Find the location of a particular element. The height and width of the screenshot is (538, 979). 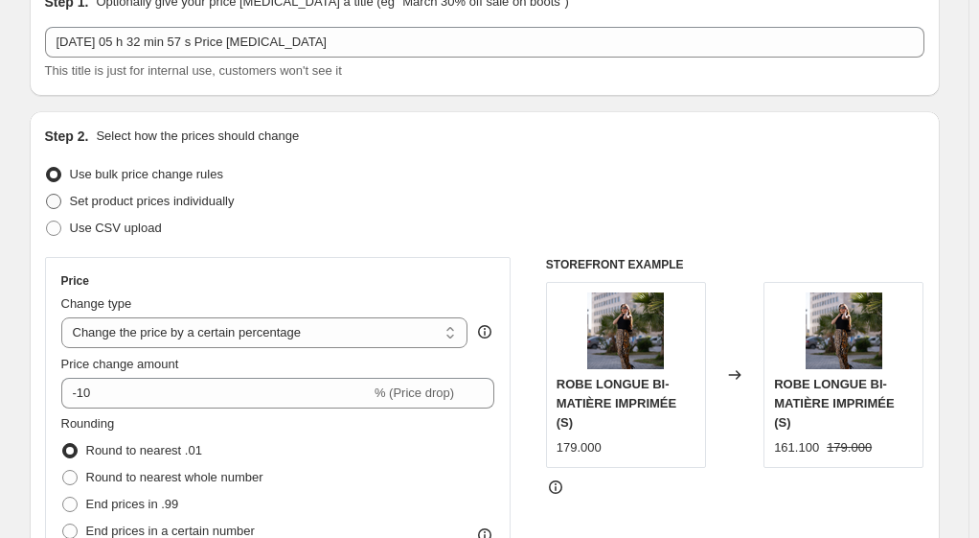

span: Price change amount is located at coordinates (120, 363).